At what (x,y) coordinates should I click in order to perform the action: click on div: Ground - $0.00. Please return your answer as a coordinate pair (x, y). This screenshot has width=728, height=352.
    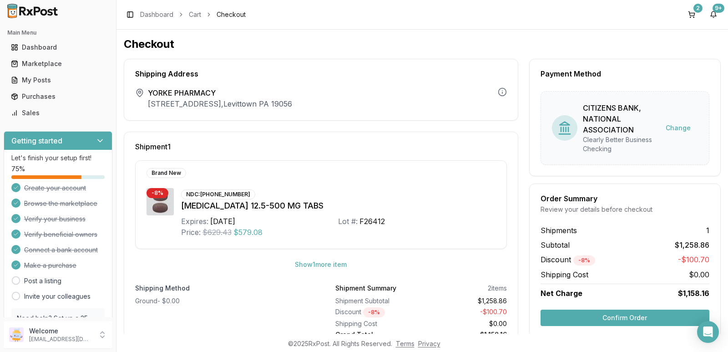
    Looking at the image, I should click on (221, 301).